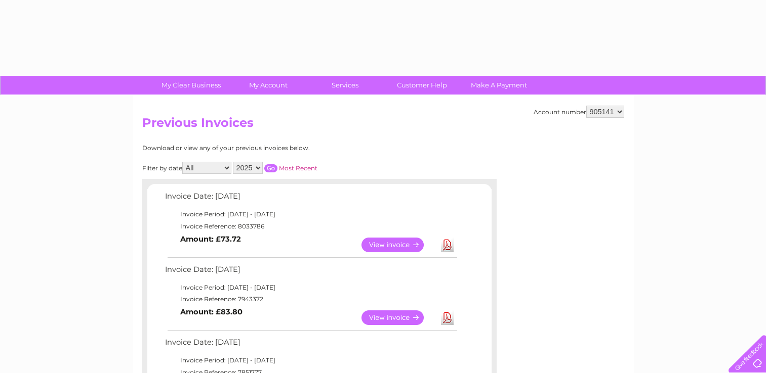  I want to click on b: Amount: £73.72, so click(211, 239).